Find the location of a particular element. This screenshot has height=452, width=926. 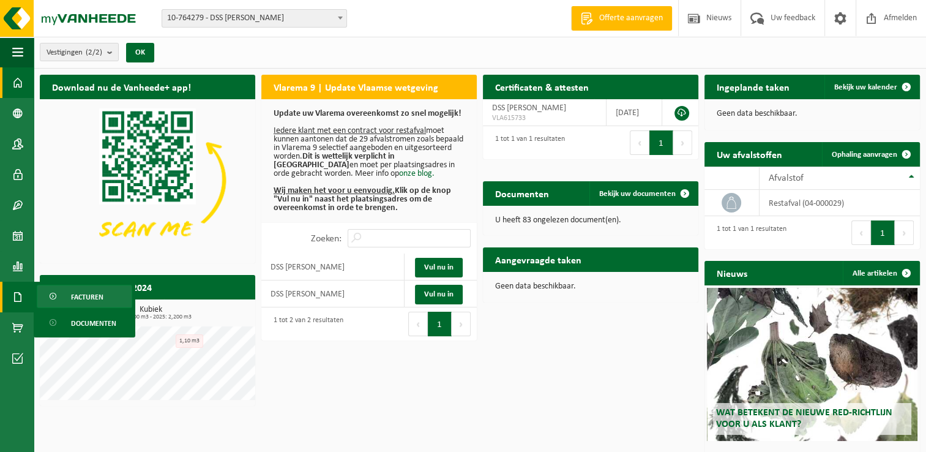

span: VLA615733 is located at coordinates (544, 118).